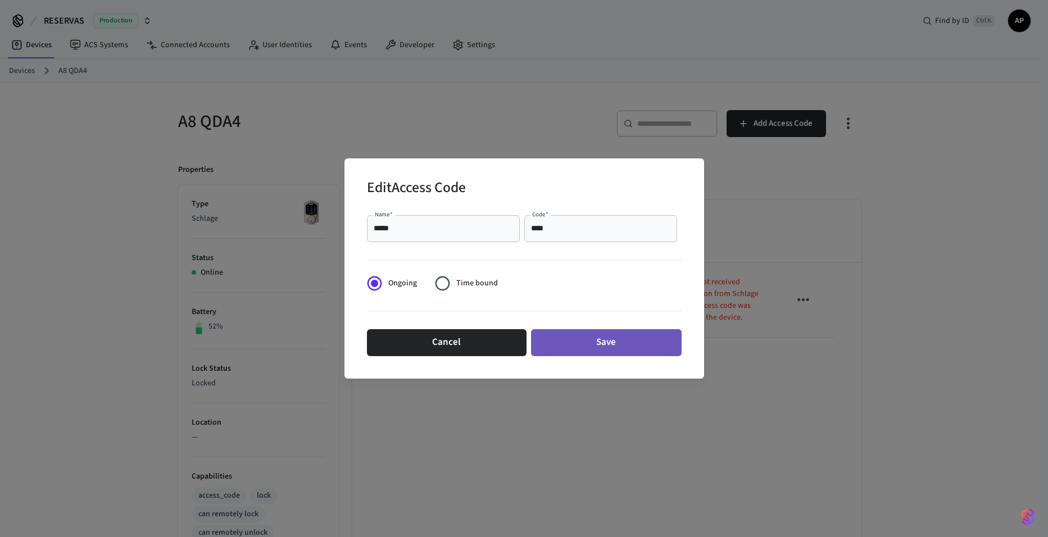  What do you see at coordinates (384, 214) in the screenshot?
I see `label: Name` at bounding box center [384, 214].